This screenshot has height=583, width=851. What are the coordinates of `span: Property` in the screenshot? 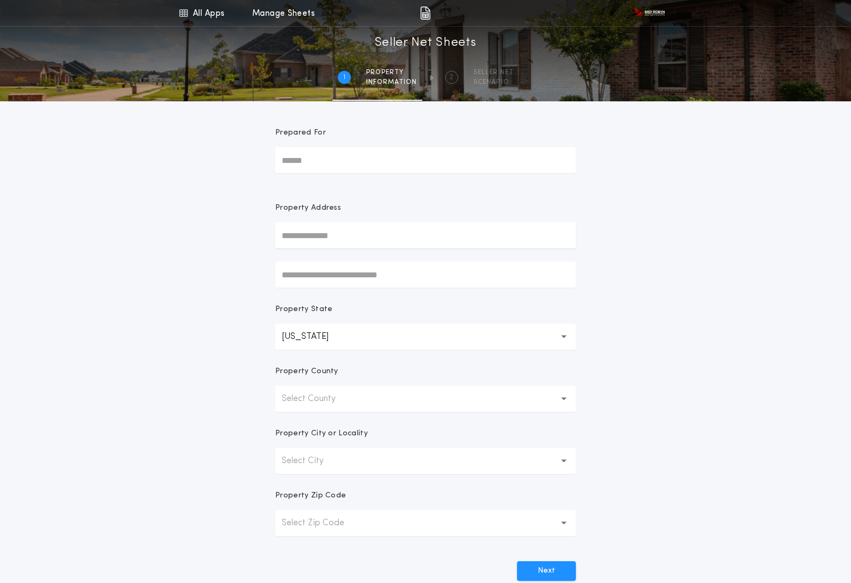 It's located at (391, 72).